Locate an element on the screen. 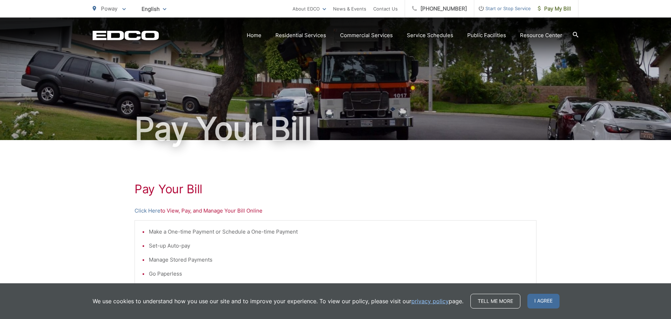 The height and width of the screenshot is (319, 671). span: Pay My Bill is located at coordinates (555, 9).